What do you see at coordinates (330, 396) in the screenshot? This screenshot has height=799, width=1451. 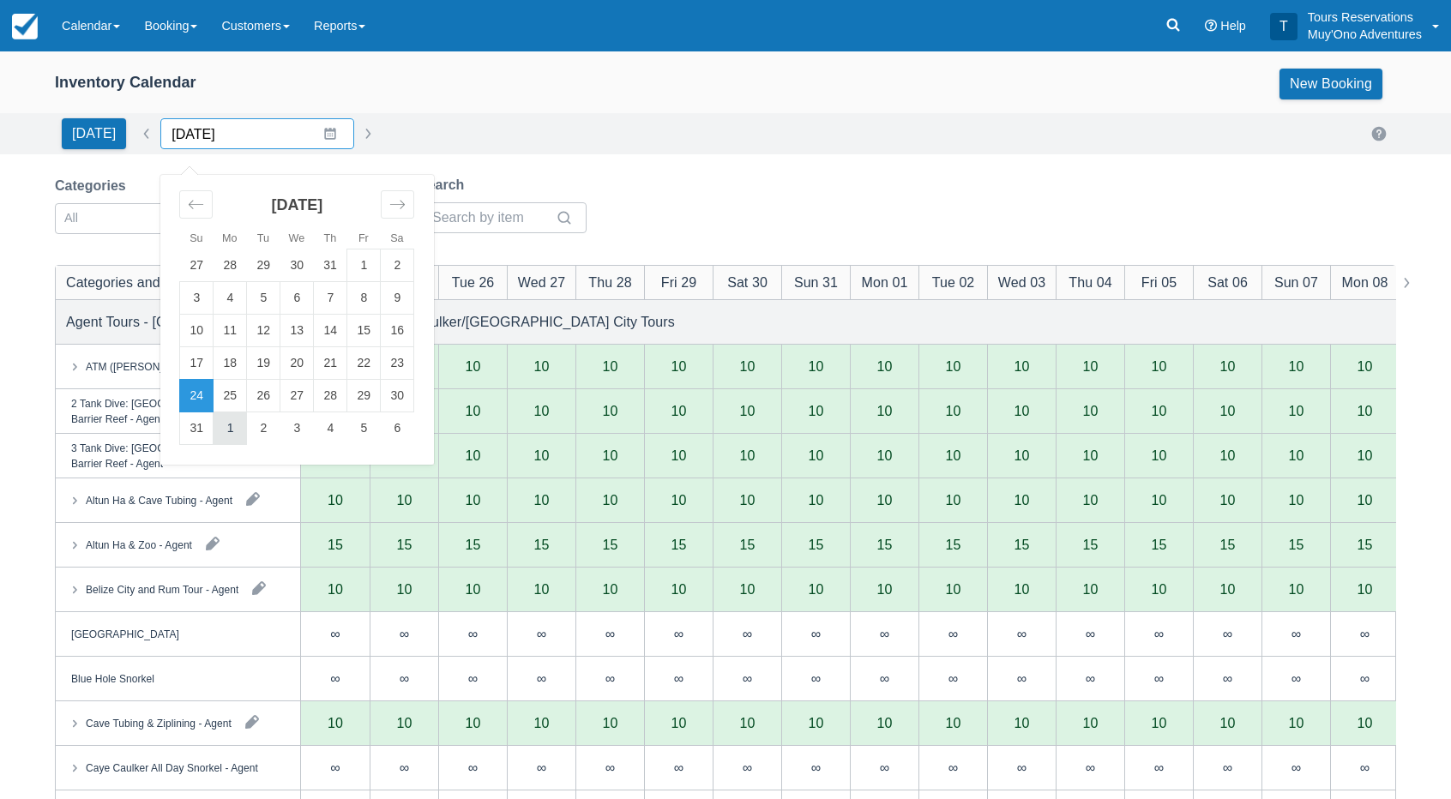 I see `td: Thursday, August 28, 2025` at bounding box center [330, 396].